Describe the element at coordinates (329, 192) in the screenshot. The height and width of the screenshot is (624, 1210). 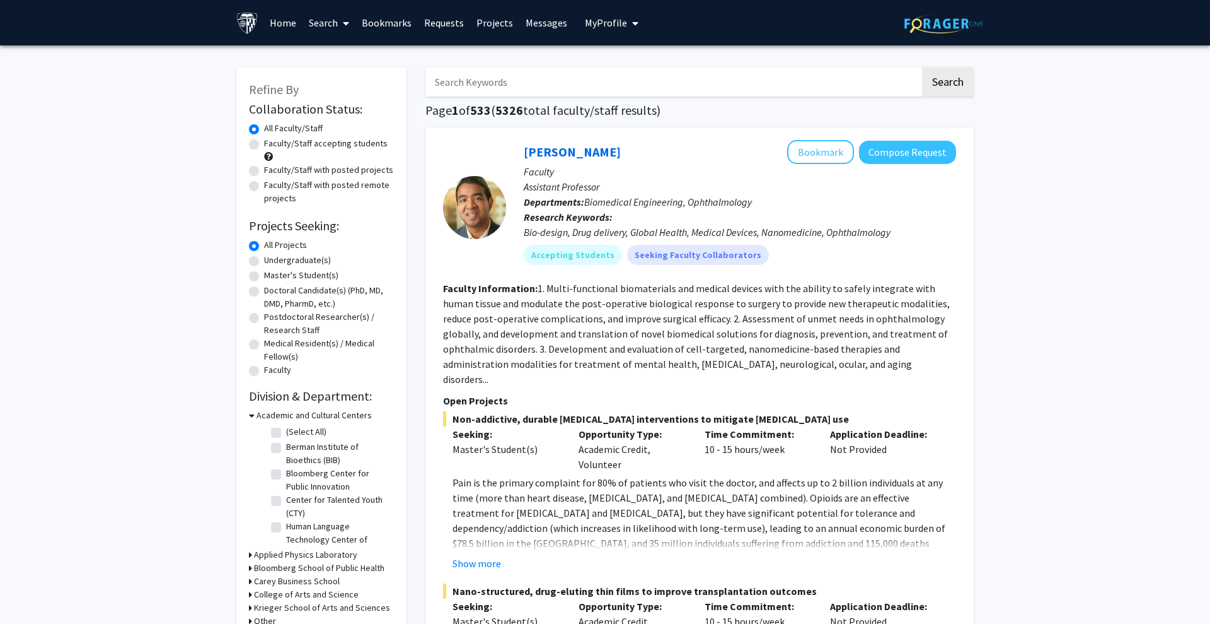
I see `label: Faculty/Staff with posted remote projects` at that location.